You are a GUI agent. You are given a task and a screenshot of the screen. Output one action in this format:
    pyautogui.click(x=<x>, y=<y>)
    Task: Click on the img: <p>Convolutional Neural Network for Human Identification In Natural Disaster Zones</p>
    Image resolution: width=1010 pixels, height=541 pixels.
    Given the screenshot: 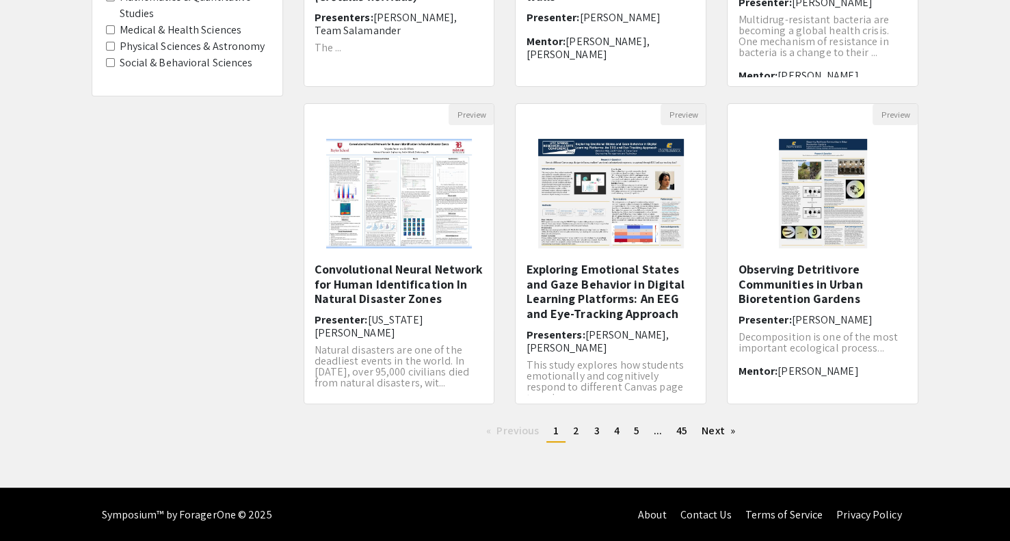 What is the action you would take?
    pyautogui.click(x=398, y=193)
    